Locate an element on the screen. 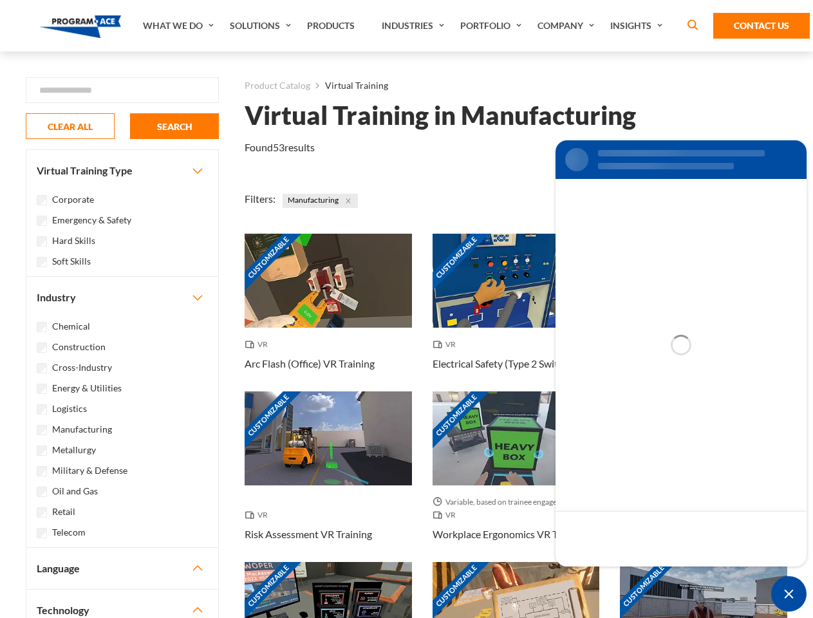 The width and height of the screenshot is (813, 618). span: Filters: is located at coordinates (260, 198).